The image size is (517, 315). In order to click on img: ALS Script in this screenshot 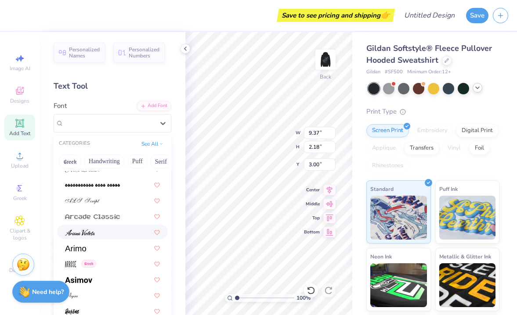, I will do `click(82, 201)`.